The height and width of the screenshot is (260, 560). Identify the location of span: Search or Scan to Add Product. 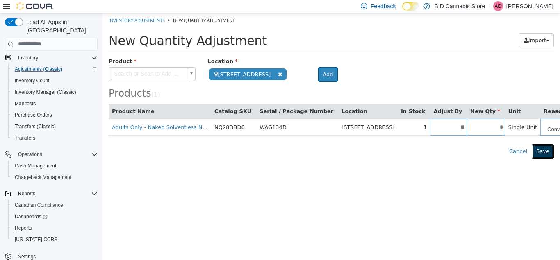
(44, 61).